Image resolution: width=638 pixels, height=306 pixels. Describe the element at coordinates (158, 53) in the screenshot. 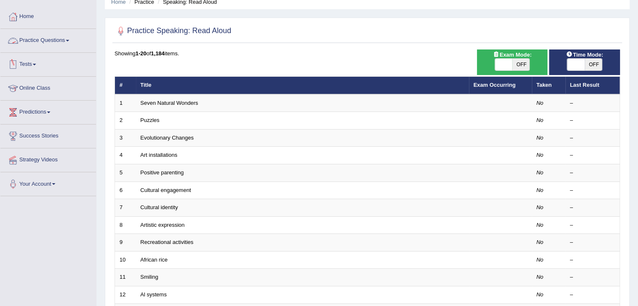

I see `b: 1,184` at that location.